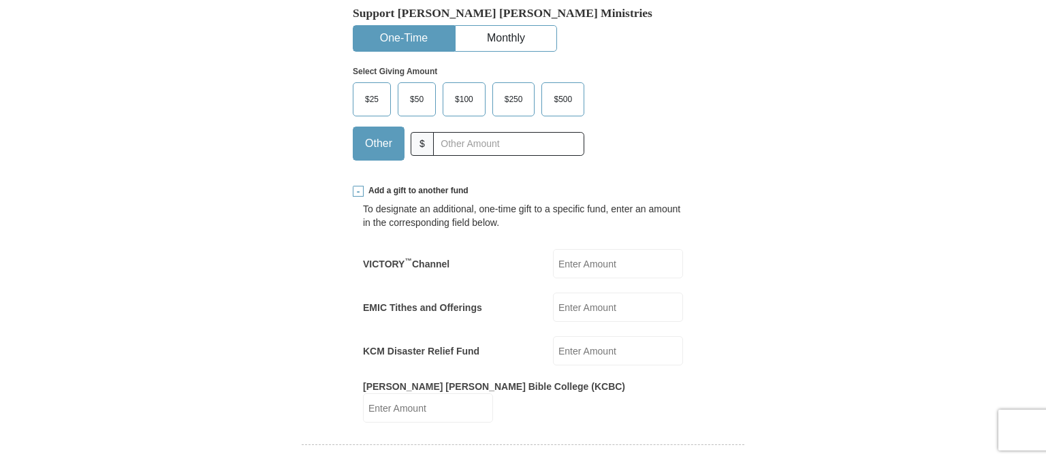 The width and height of the screenshot is (1046, 460). What do you see at coordinates (506, 38) in the screenshot?
I see `button: Monthly` at bounding box center [506, 38].